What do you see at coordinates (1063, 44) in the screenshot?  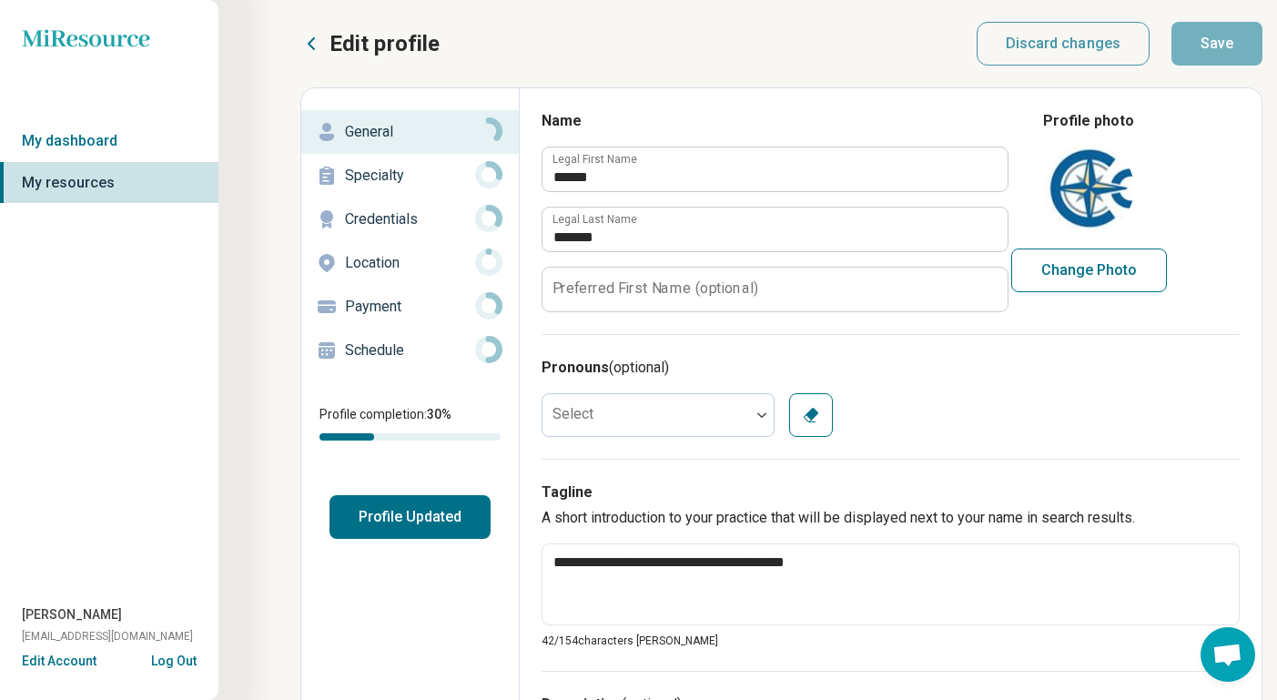 I see `button: Discard changes` at bounding box center [1063, 44].